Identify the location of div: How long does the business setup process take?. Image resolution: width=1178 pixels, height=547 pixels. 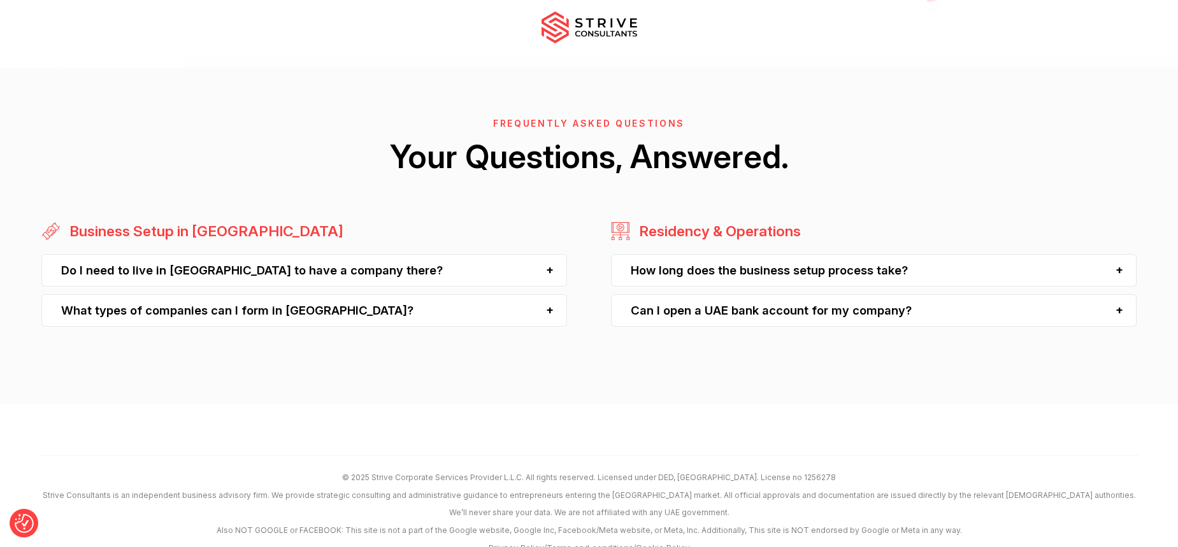
(874, 270).